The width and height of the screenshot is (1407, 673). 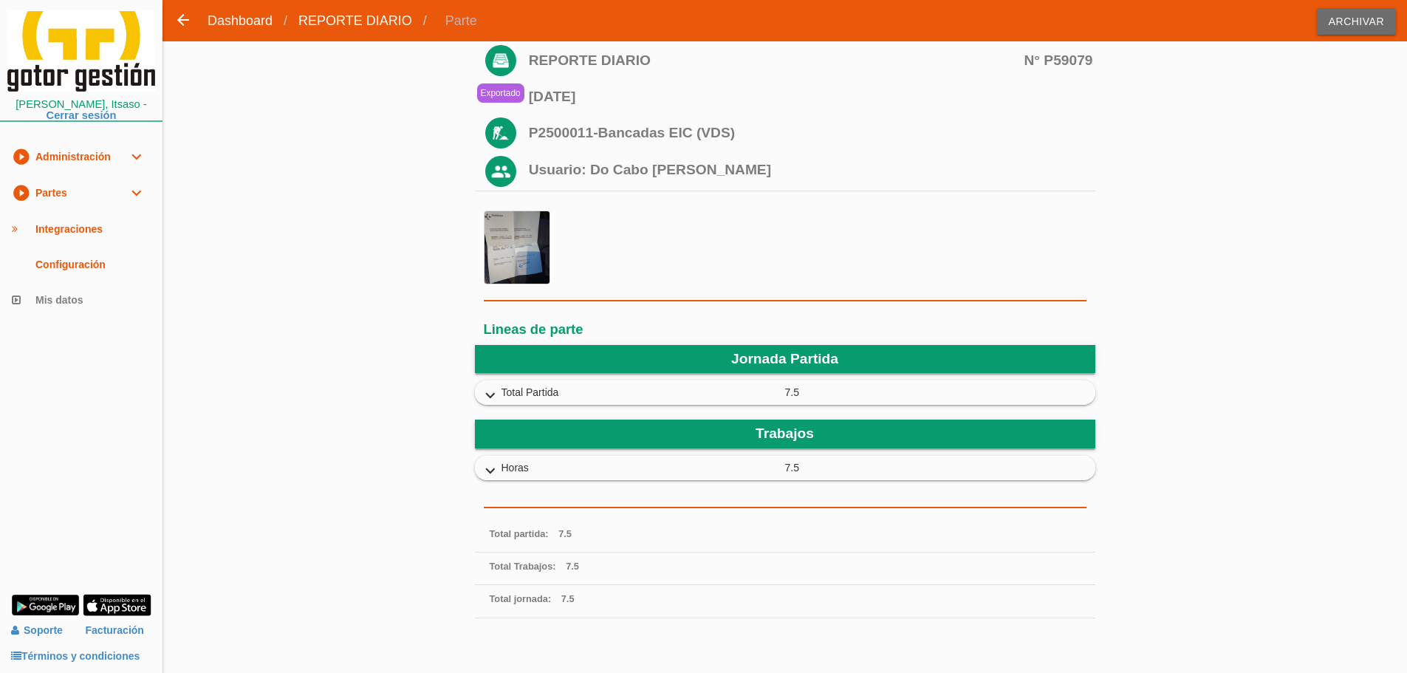 I want to click on header: Trabajos, so click(x=785, y=434).